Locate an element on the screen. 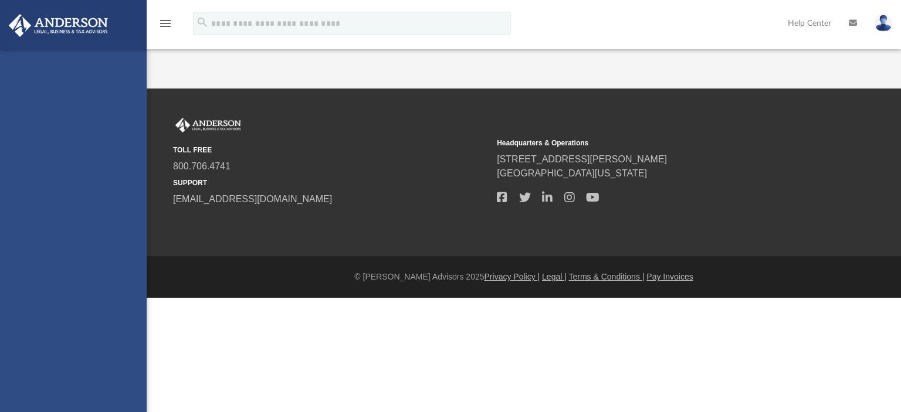 The width and height of the screenshot is (901, 412). a: Legal | is located at coordinates (554, 277).